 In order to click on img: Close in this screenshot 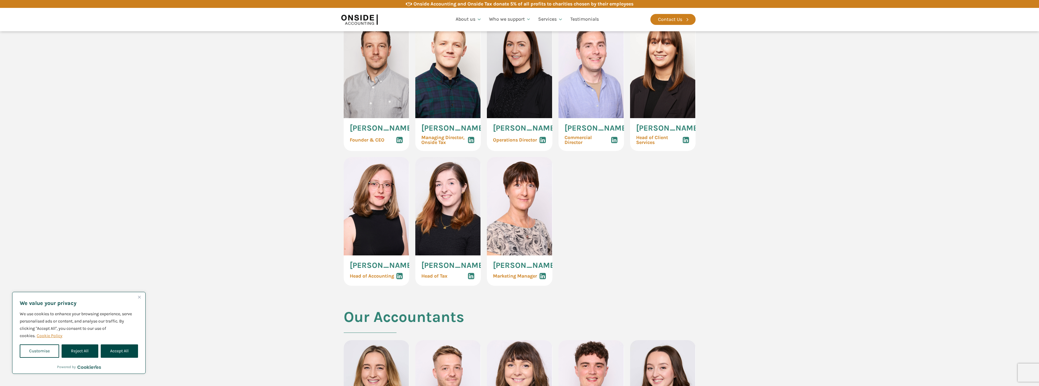, I will do `click(139, 297)`.